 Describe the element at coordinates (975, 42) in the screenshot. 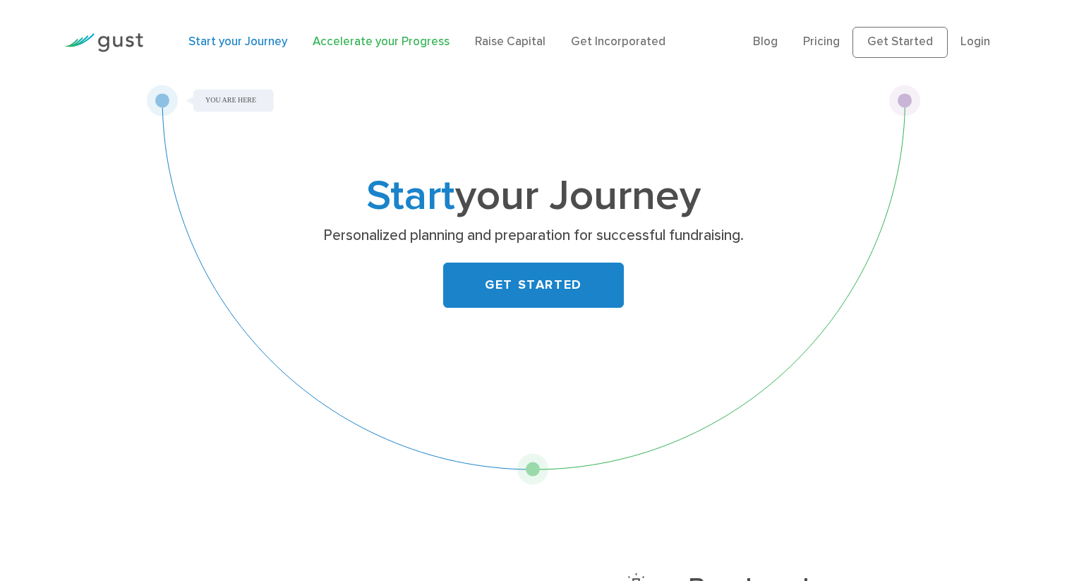

I see `a: Login` at that location.